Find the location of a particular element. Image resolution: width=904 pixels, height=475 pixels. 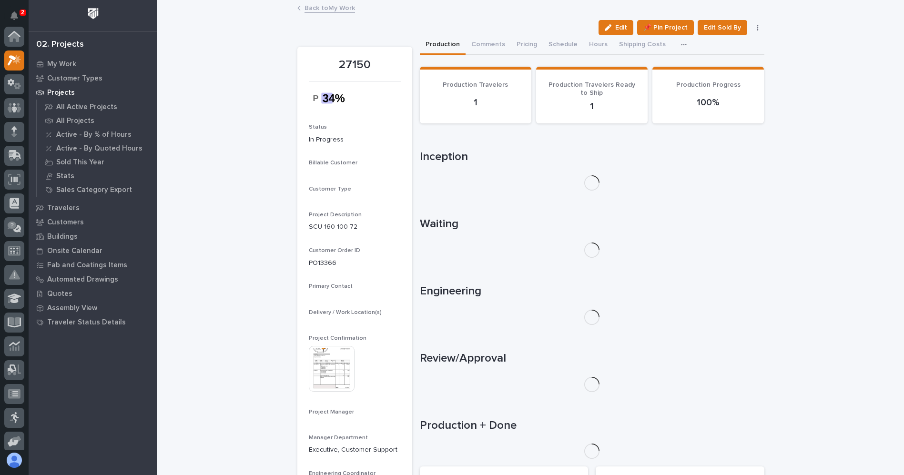

p: In Progress is located at coordinates (355, 140).